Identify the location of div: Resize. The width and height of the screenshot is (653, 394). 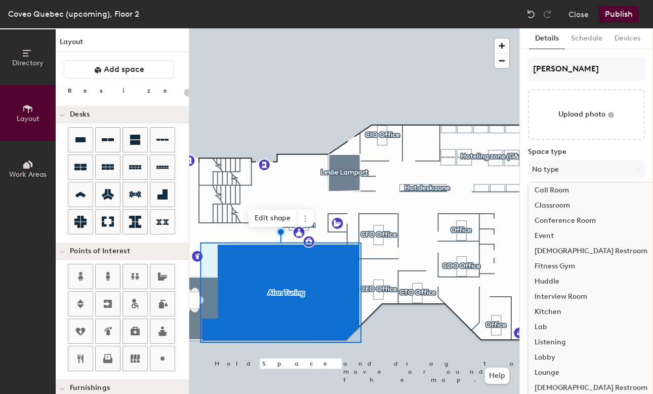
(123, 91).